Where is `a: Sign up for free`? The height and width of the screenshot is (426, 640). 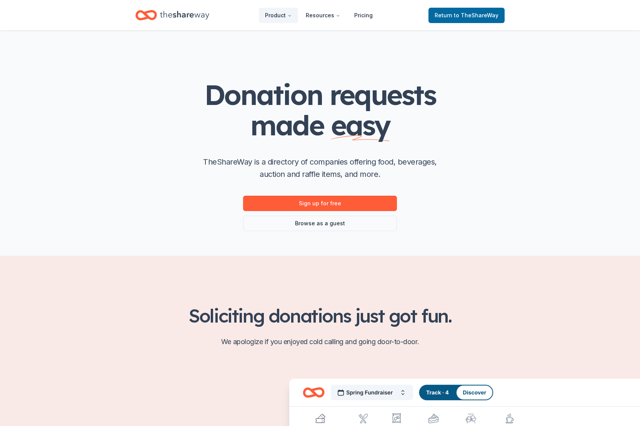 a: Sign up for free is located at coordinates (320, 203).